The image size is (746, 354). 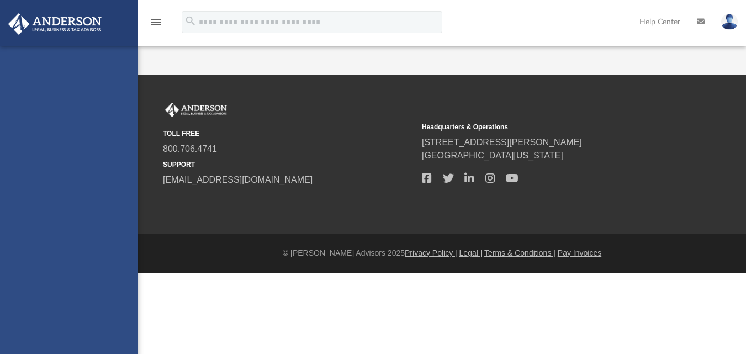 What do you see at coordinates (431, 253) in the screenshot?
I see `a: Privacy Policy |` at bounding box center [431, 253].